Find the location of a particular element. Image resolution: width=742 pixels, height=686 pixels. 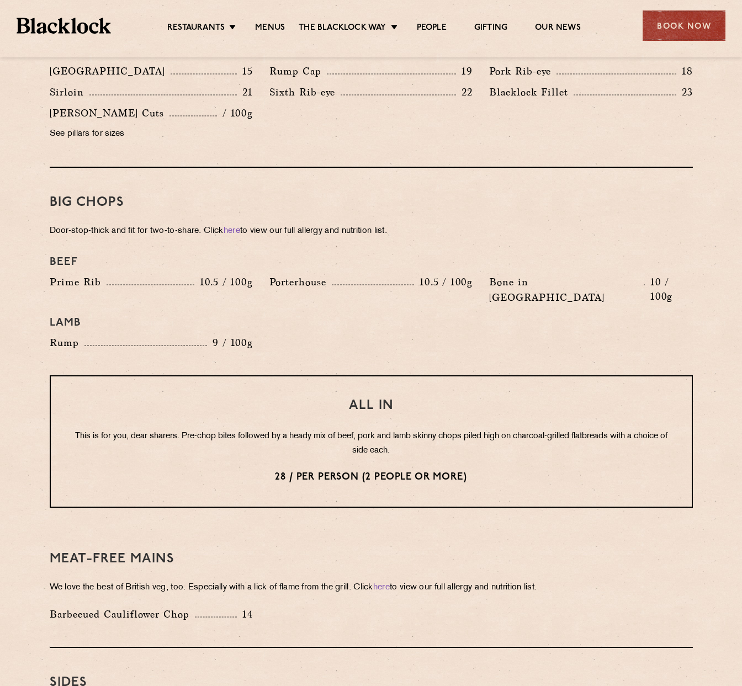

p: 10 / 100g is located at coordinates (669, 289).